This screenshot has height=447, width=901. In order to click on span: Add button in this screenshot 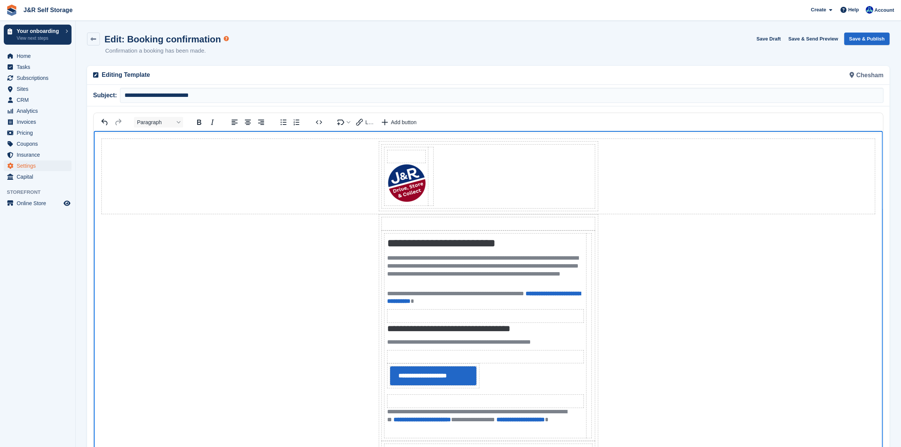, I will do `click(404, 122)`.